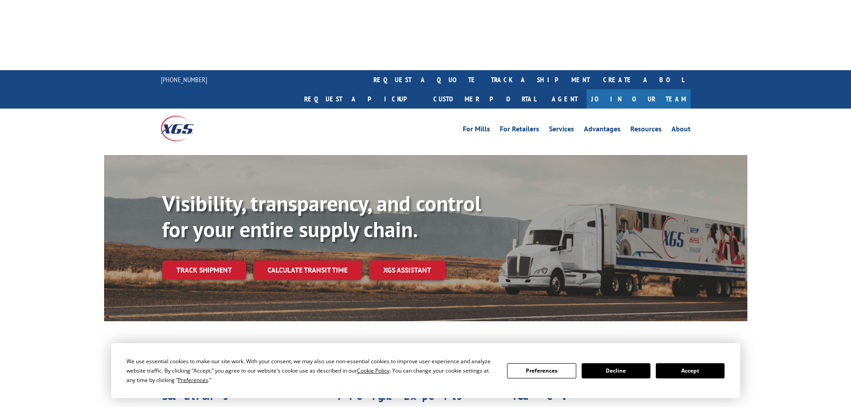  What do you see at coordinates (426, 370) in the screenshot?
I see `div: Cookie Consent Prompt` at bounding box center [426, 370].